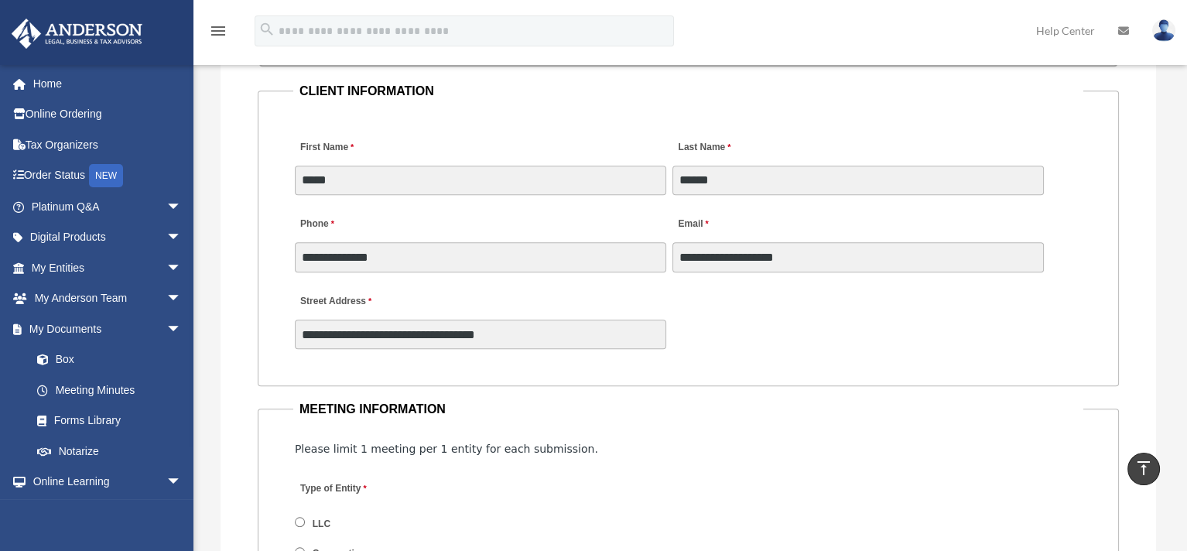  I want to click on a: Online Learningarrow_drop_down, so click(108, 482).